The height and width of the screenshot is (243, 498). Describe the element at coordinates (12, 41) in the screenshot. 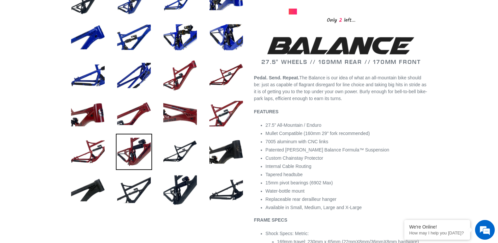

I see `div: Navigation go back` at that location.